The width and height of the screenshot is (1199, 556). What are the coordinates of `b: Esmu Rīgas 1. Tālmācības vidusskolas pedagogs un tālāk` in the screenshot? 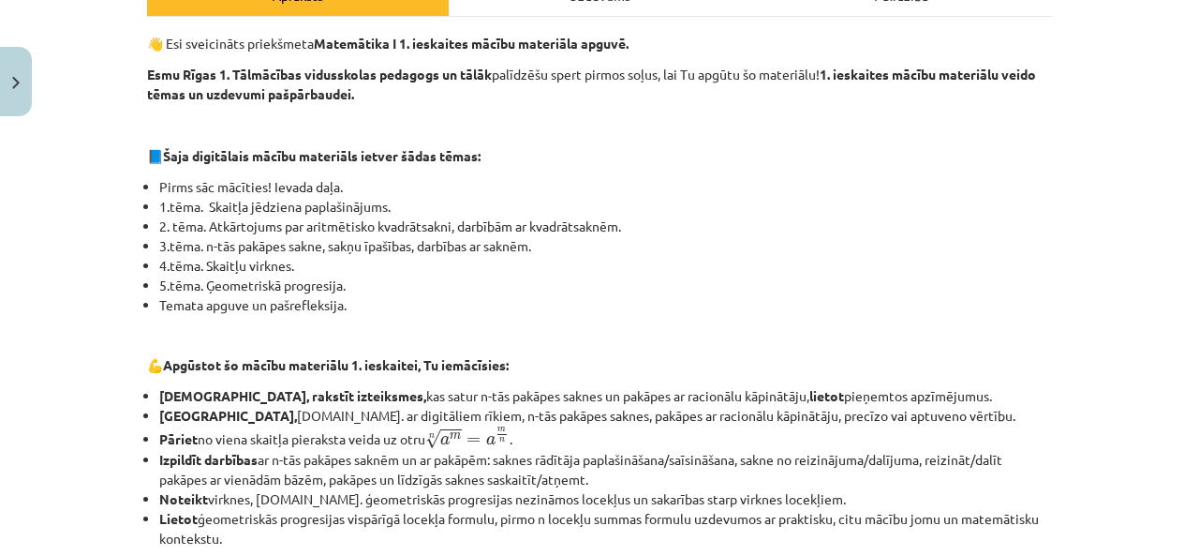 It's located at (319, 74).